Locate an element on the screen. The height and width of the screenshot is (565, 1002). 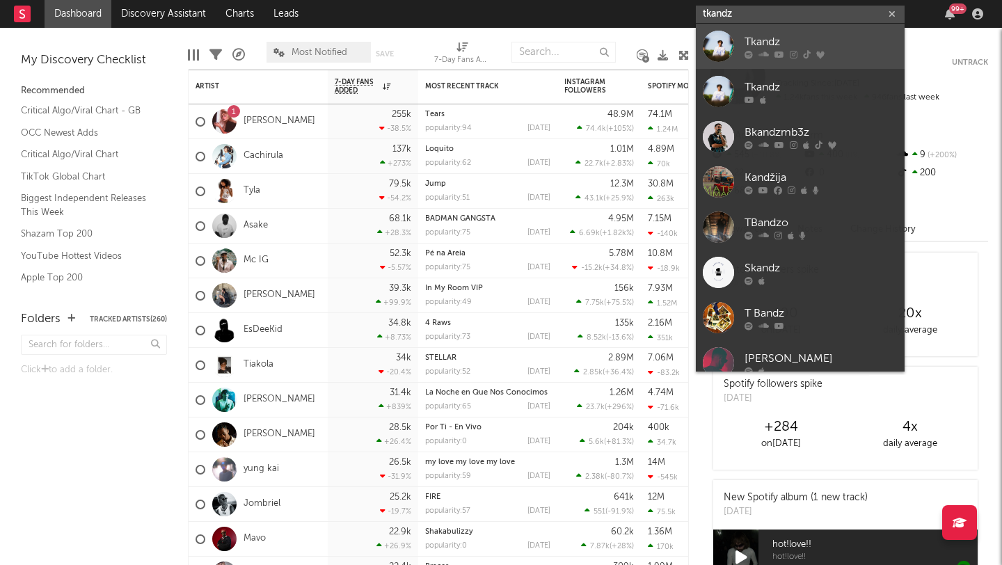
div: A&R Pipeline is located at coordinates (239, 55).